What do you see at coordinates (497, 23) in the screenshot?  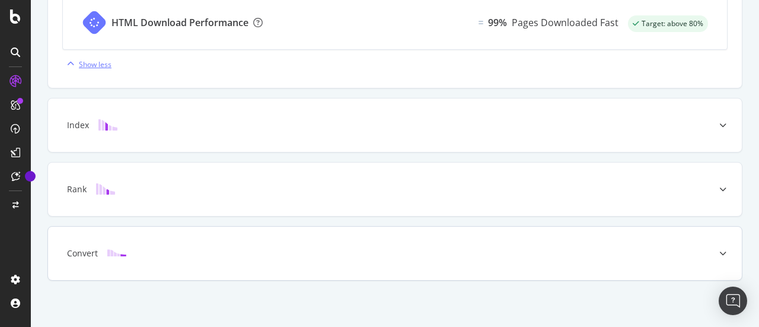 I see `div: 99%` at bounding box center [497, 23].